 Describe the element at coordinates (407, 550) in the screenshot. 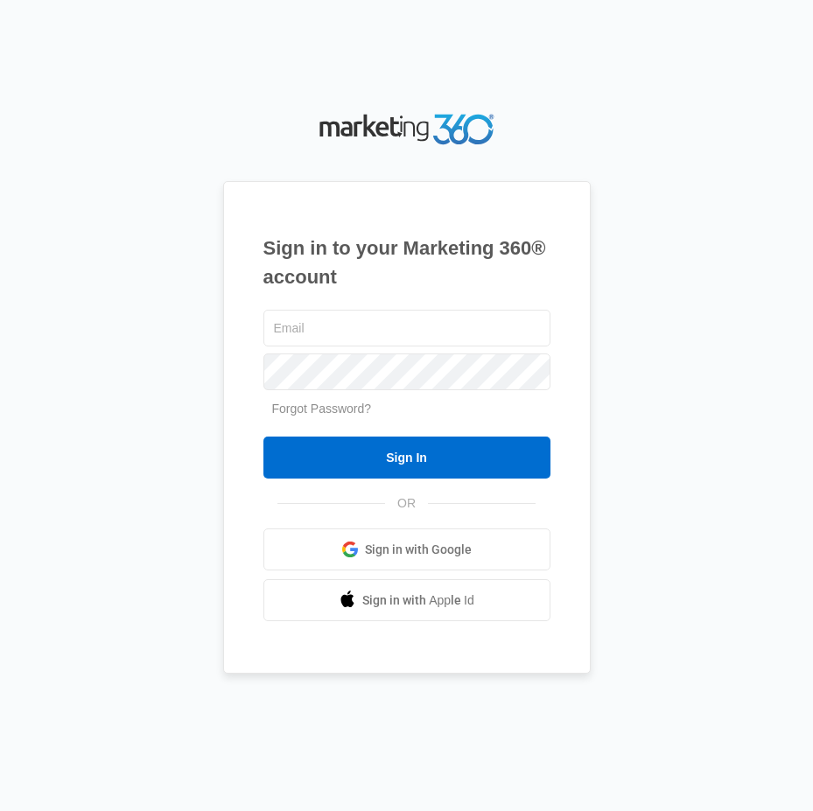

I see `a: Sign in with Google` at that location.